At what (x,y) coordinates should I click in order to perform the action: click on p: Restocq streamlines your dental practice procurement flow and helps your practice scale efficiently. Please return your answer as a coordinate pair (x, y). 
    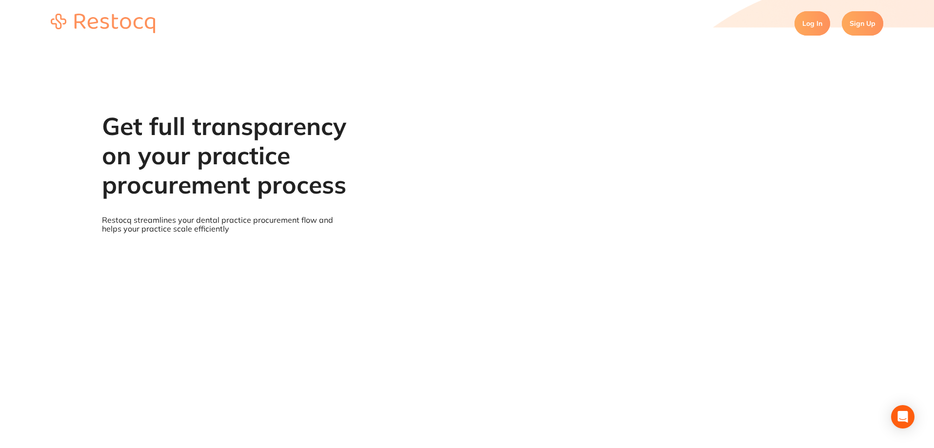
    Looking at the image, I should click on (225, 224).